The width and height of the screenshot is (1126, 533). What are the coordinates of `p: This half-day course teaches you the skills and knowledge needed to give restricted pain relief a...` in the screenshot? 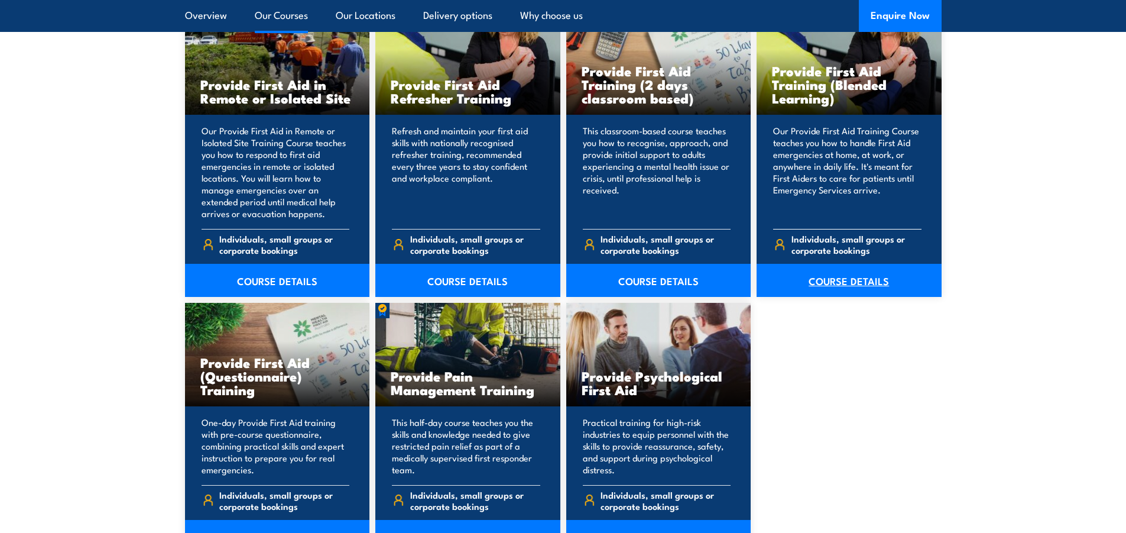 It's located at (466, 446).